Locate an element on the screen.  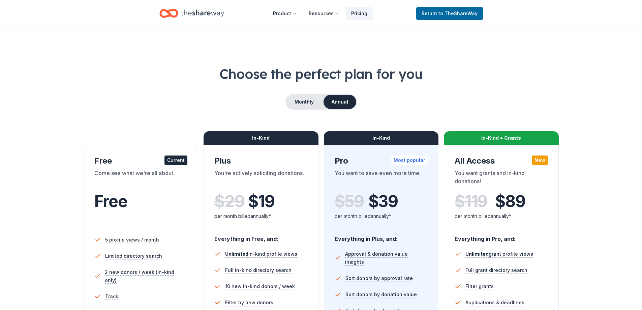
div: Come see what we're all about. is located at coordinates (141, 178).